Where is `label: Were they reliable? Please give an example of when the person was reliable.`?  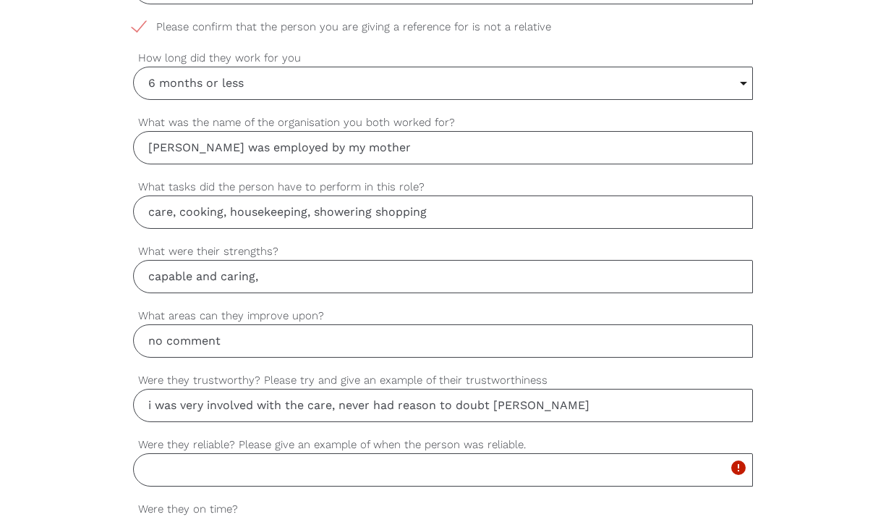 label: Were they reliable? Please give an example of when the person was reliable. is located at coordinates (443, 444).